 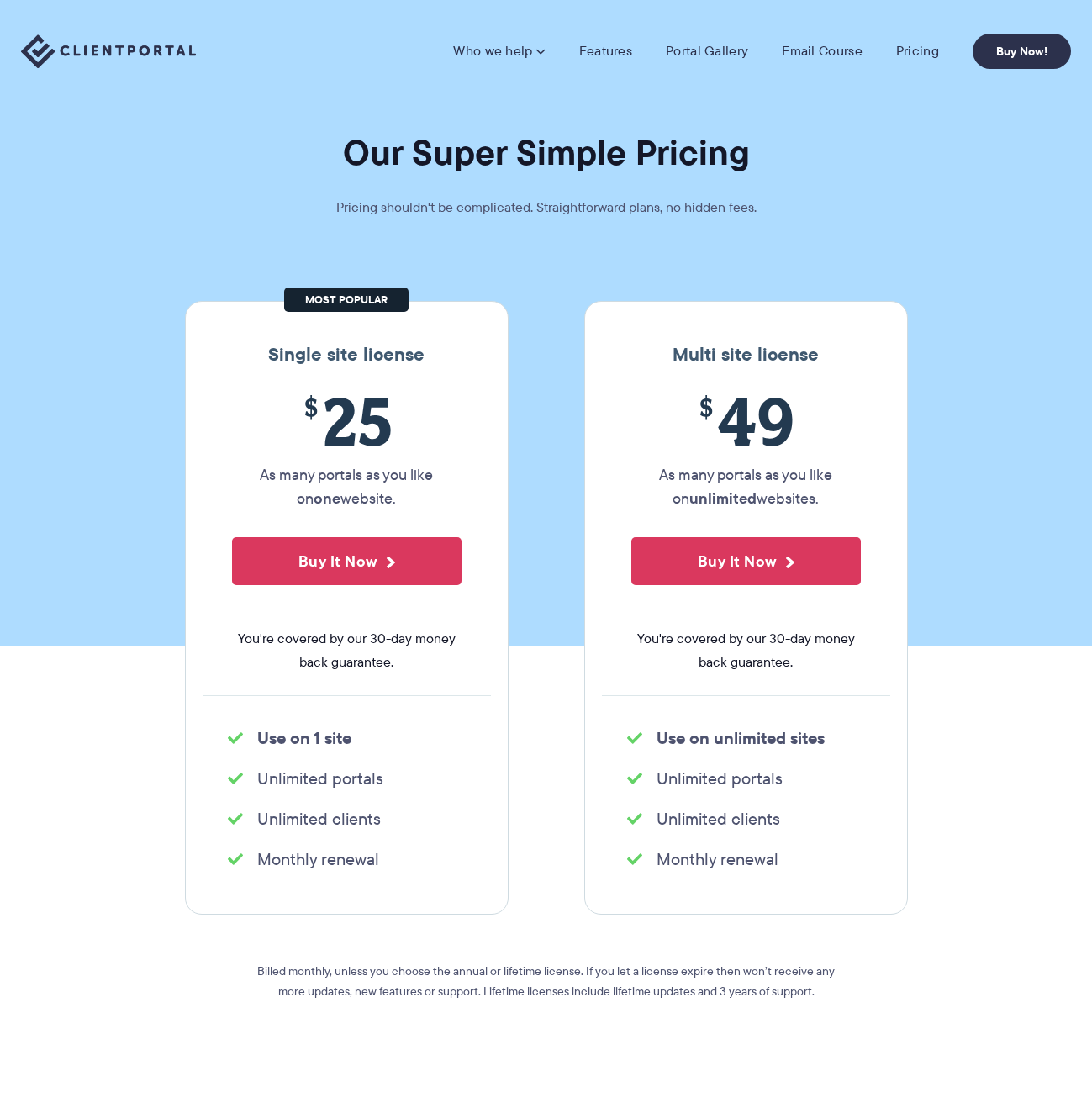 What do you see at coordinates (746, 487) in the screenshot?
I see `p: As many portals as you like on websites.` at bounding box center [746, 487].